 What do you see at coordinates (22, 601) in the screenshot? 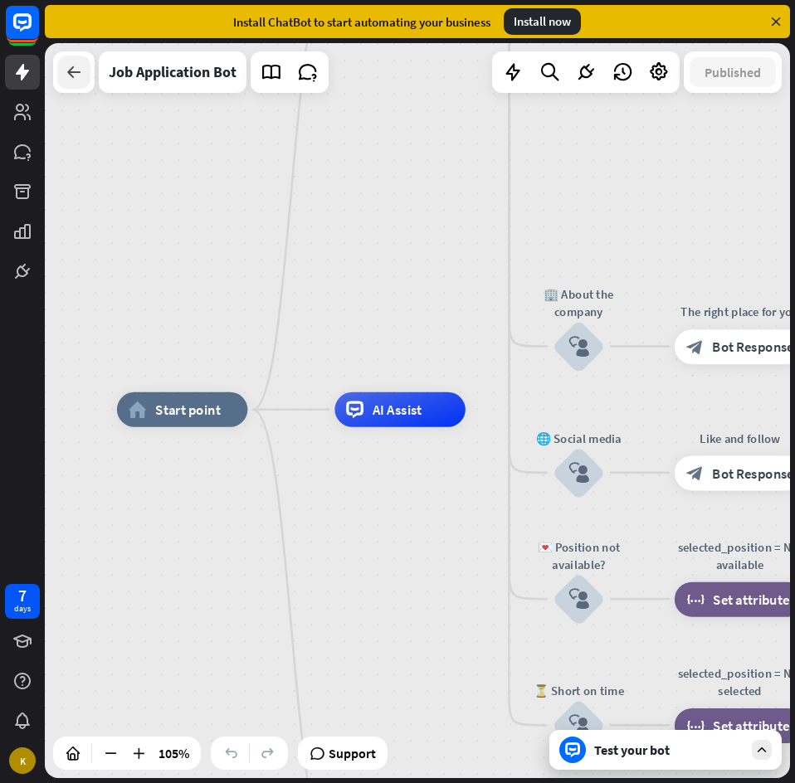
I see `a: 7 days` at bounding box center [22, 601].